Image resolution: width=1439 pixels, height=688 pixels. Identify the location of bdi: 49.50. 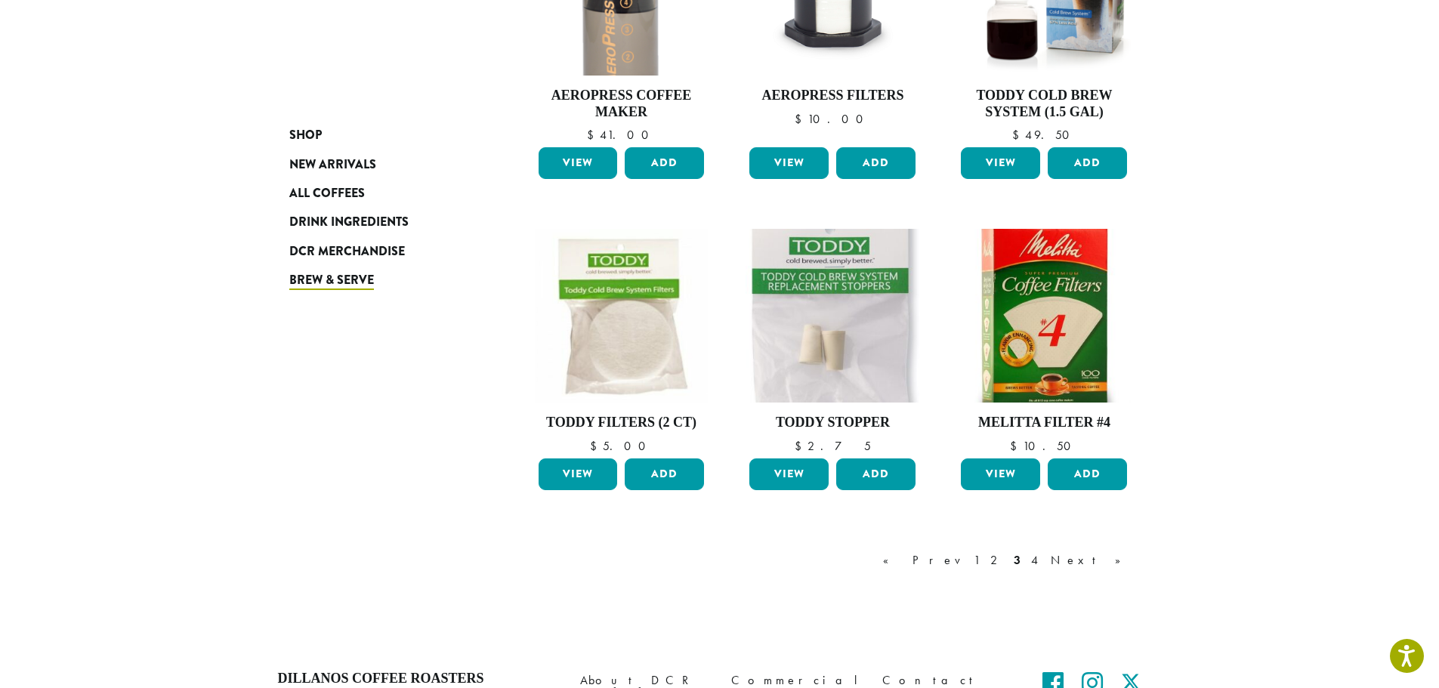
(1044, 134).